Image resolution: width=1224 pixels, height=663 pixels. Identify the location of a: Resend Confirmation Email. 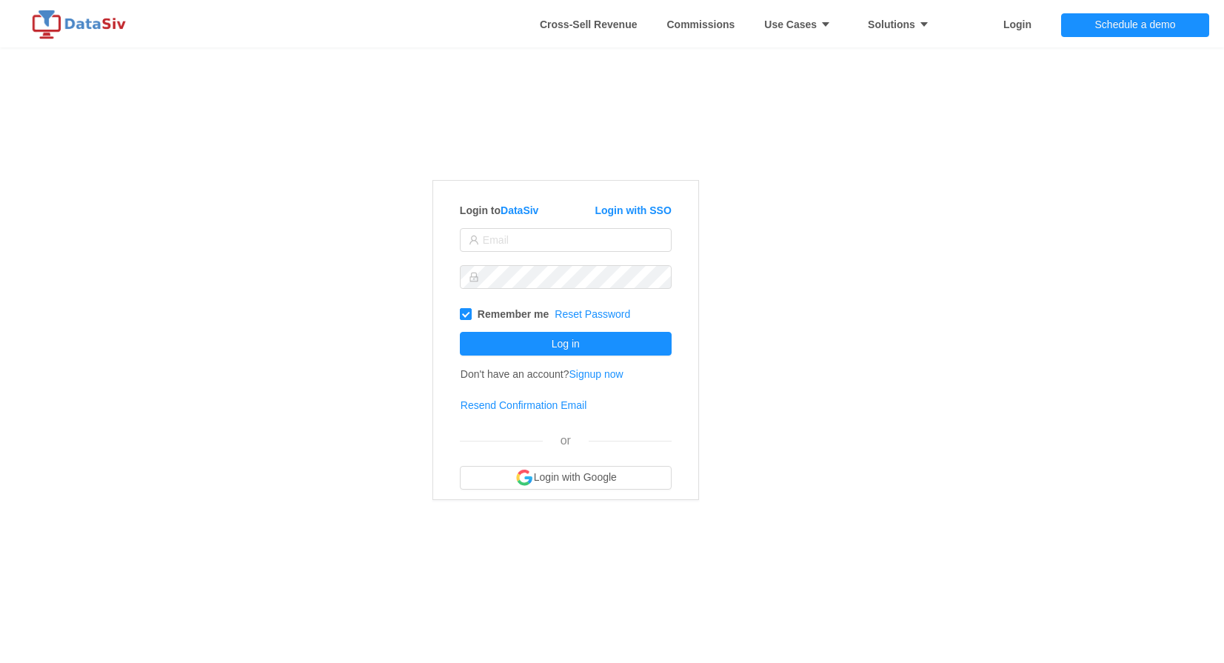
(524, 405).